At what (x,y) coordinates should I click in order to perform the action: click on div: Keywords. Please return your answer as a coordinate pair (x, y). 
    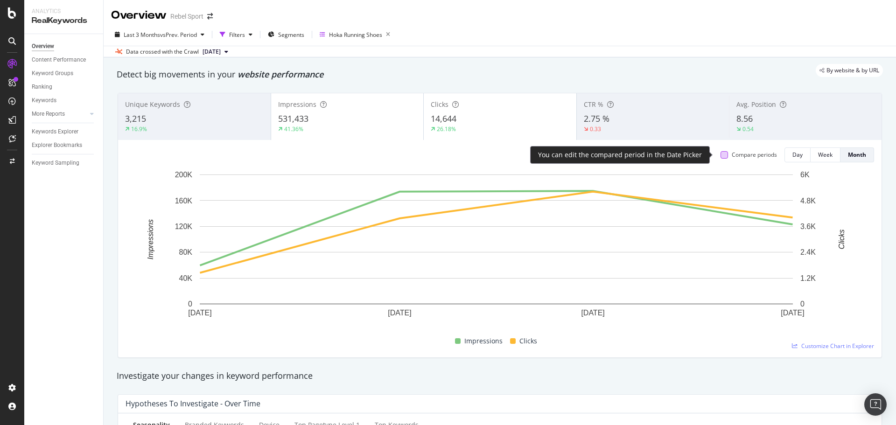
    Looking at the image, I should click on (44, 100).